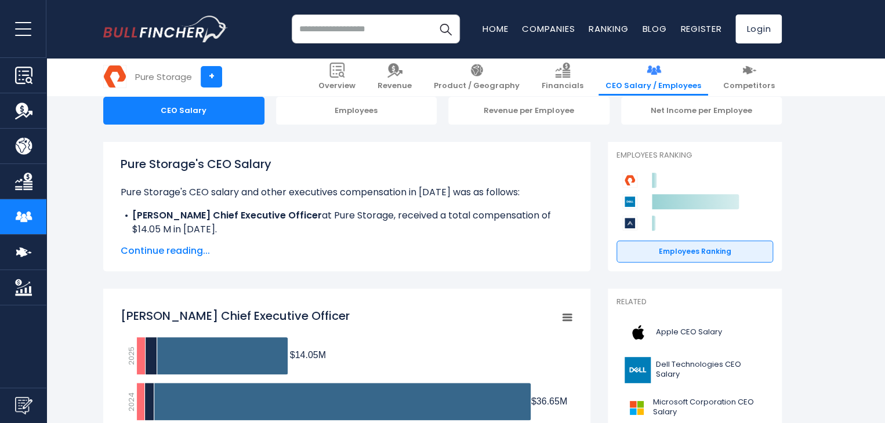  What do you see at coordinates (562, 77) in the screenshot?
I see `a: Financials` at bounding box center [562, 77].